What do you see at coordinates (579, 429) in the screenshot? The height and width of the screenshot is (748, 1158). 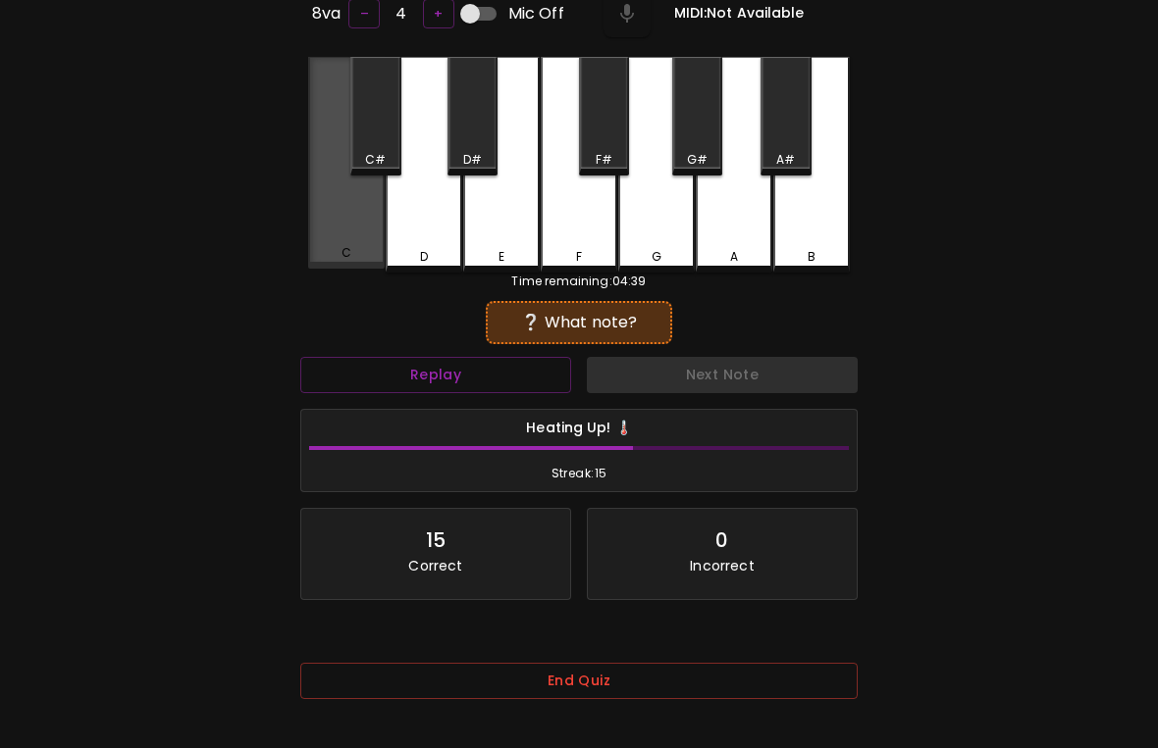 I see `h6: Heating Up! 🌡️` at bounding box center [579, 429].